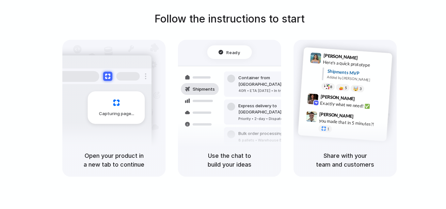  What do you see at coordinates (229, 160) in the screenshot?
I see `h5: Use the chat to build your ideas` at bounding box center [229, 160].